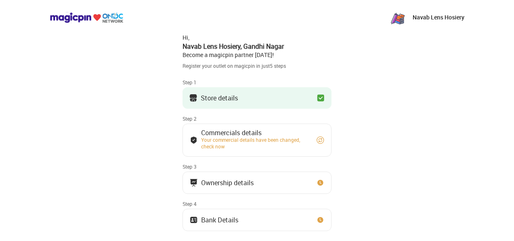 The width and height of the screenshot is (514, 241). What do you see at coordinates (257, 204) in the screenshot?
I see `div: Step 4` at bounding box center [257, 204].